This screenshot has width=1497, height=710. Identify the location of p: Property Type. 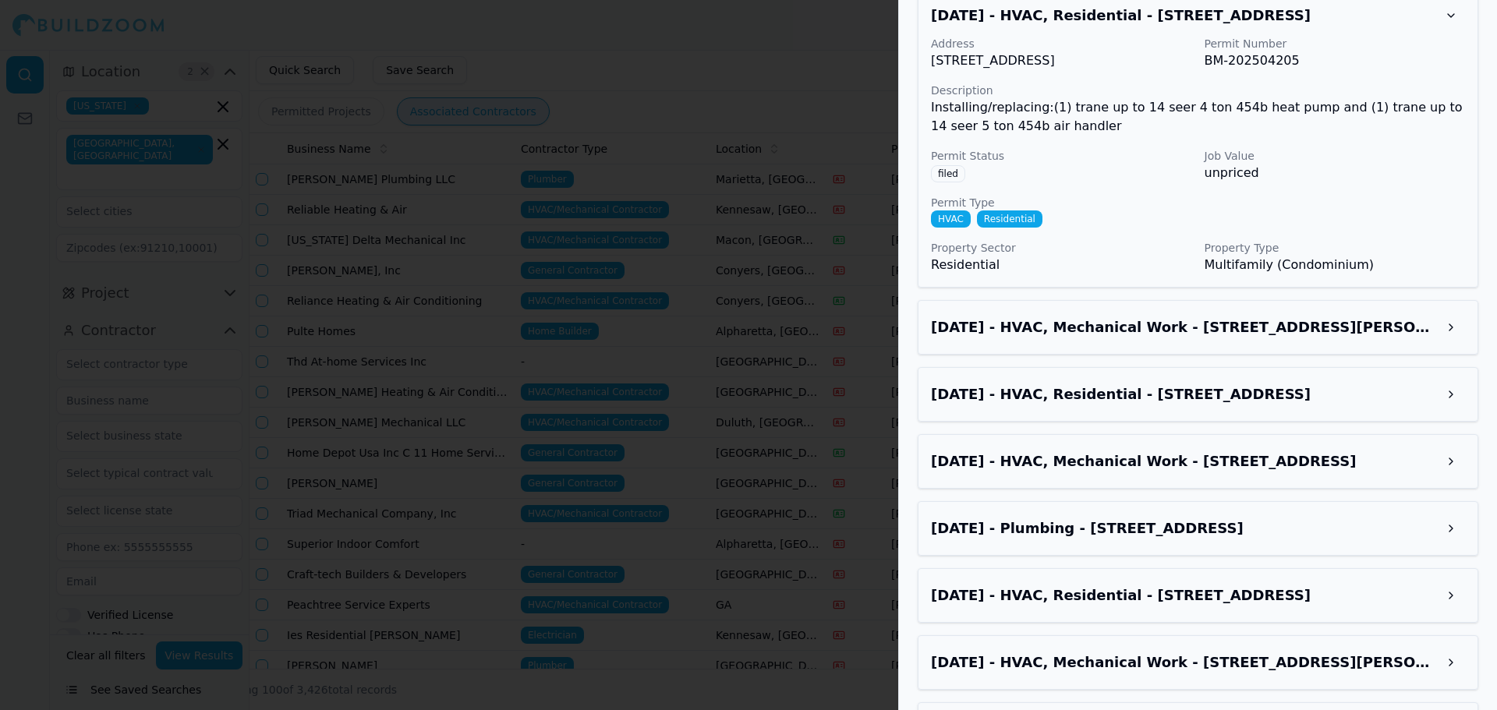
(1335, 248).